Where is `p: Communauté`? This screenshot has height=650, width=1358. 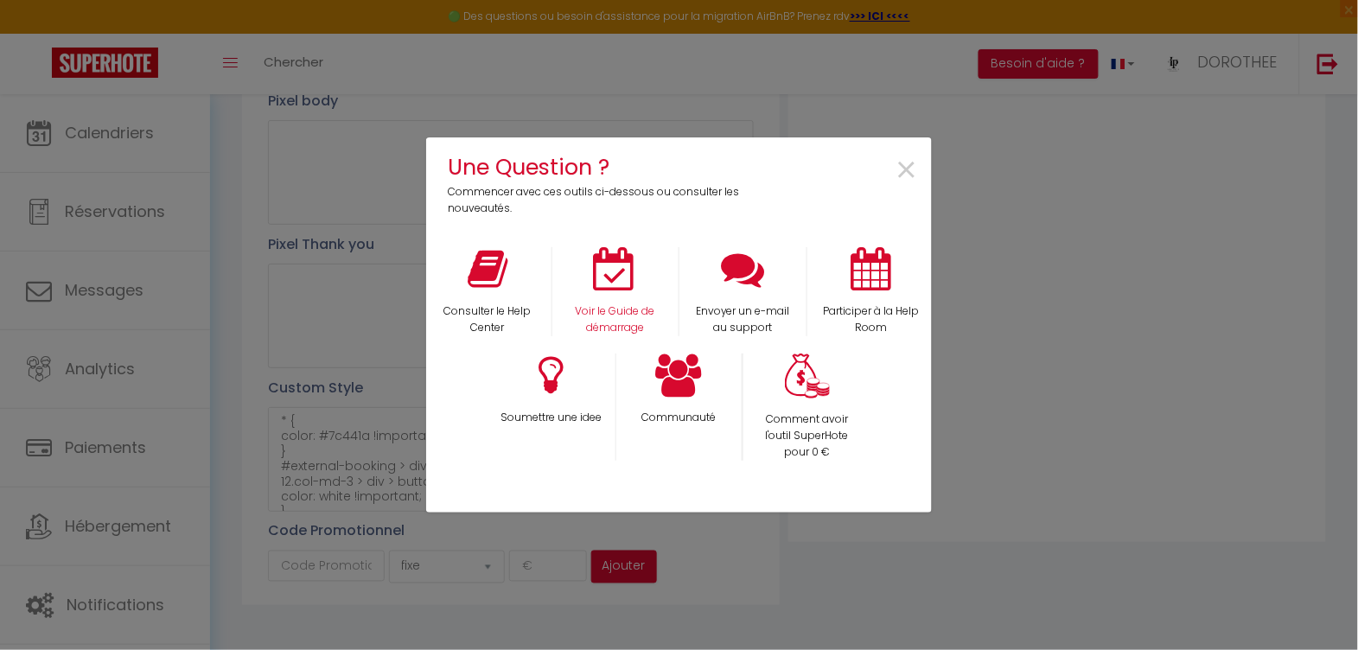
p: Communauté is located at coordinates (679, 417).